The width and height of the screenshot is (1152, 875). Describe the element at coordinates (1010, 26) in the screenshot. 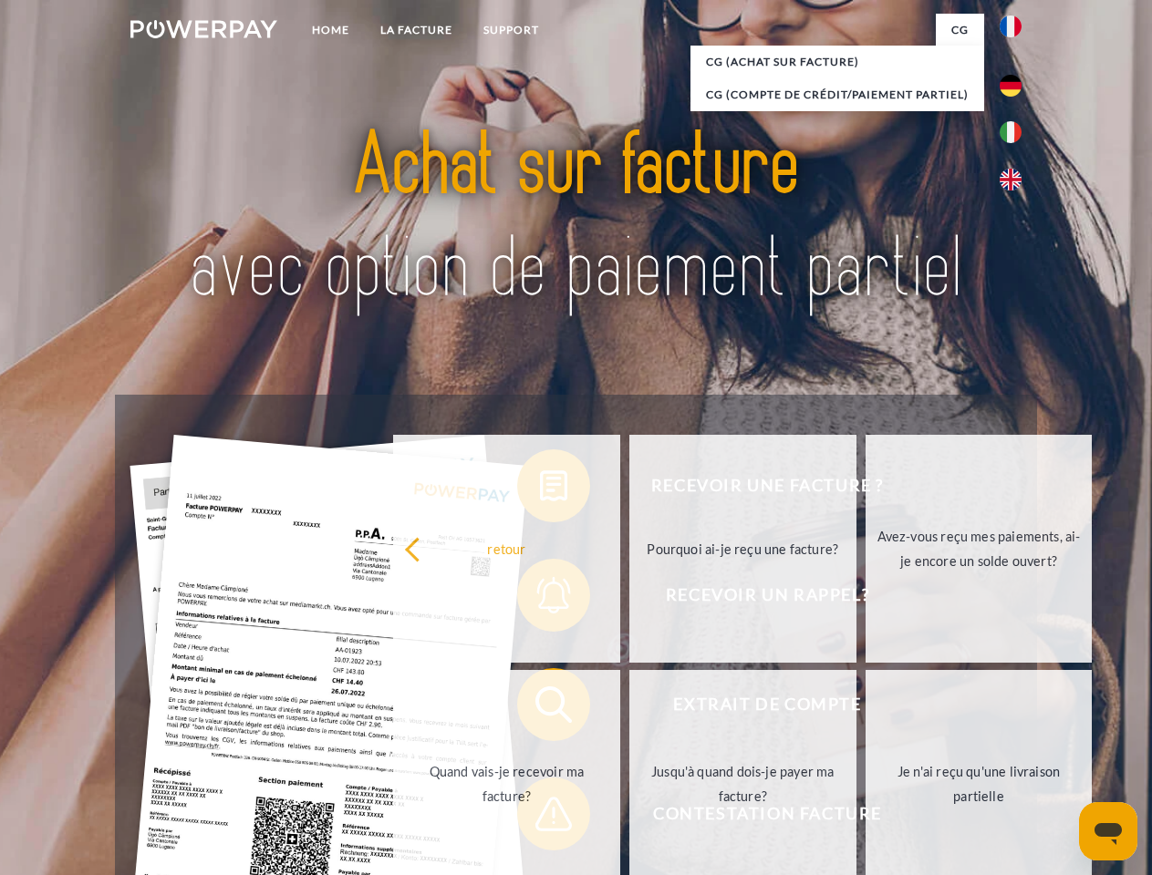

I see `img: fr` at that location.